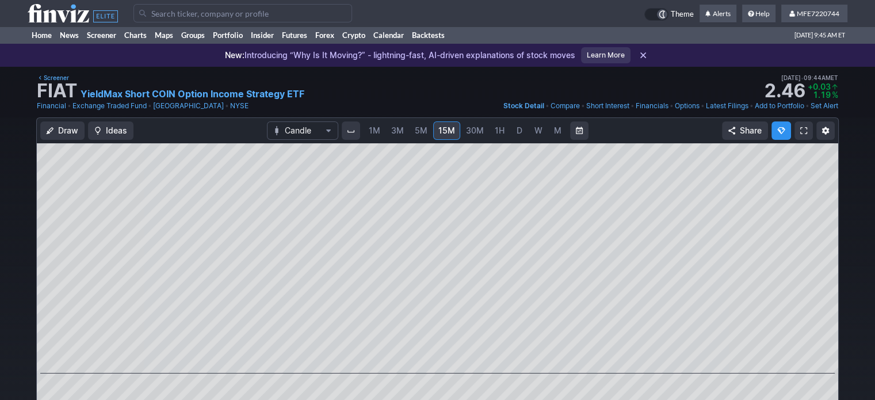 The width and height of the screenshot is (875, 400). I want to click on a: Forex, so click(324, 35).